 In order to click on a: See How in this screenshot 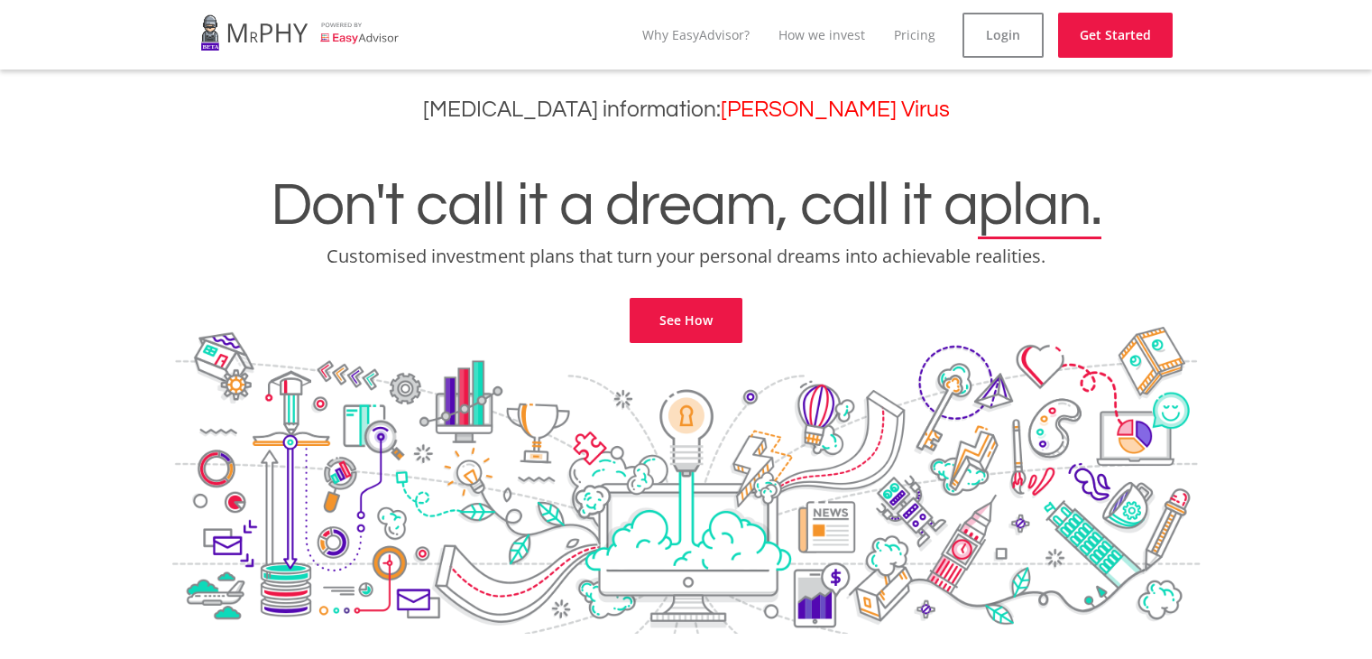, I will do `click(686, 320)`.